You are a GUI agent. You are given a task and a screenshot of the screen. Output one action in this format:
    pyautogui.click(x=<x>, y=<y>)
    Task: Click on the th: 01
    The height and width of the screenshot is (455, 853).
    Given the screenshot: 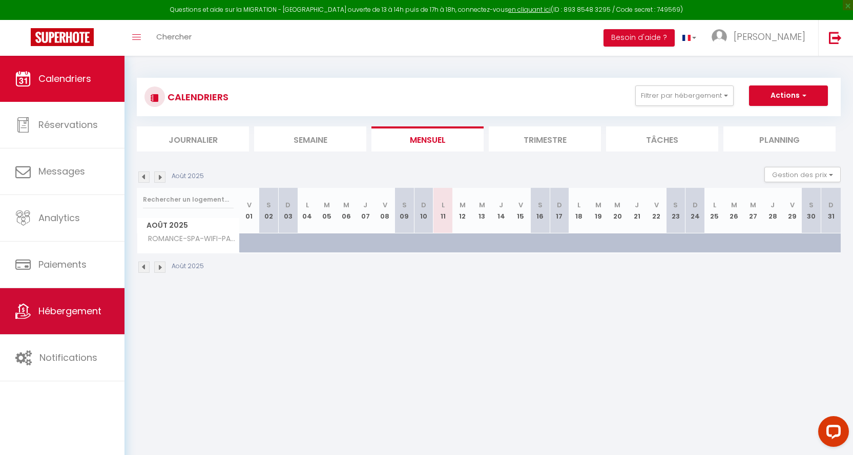 What is the action you would take?
    pyautogui.click(x=249, y=211)
    